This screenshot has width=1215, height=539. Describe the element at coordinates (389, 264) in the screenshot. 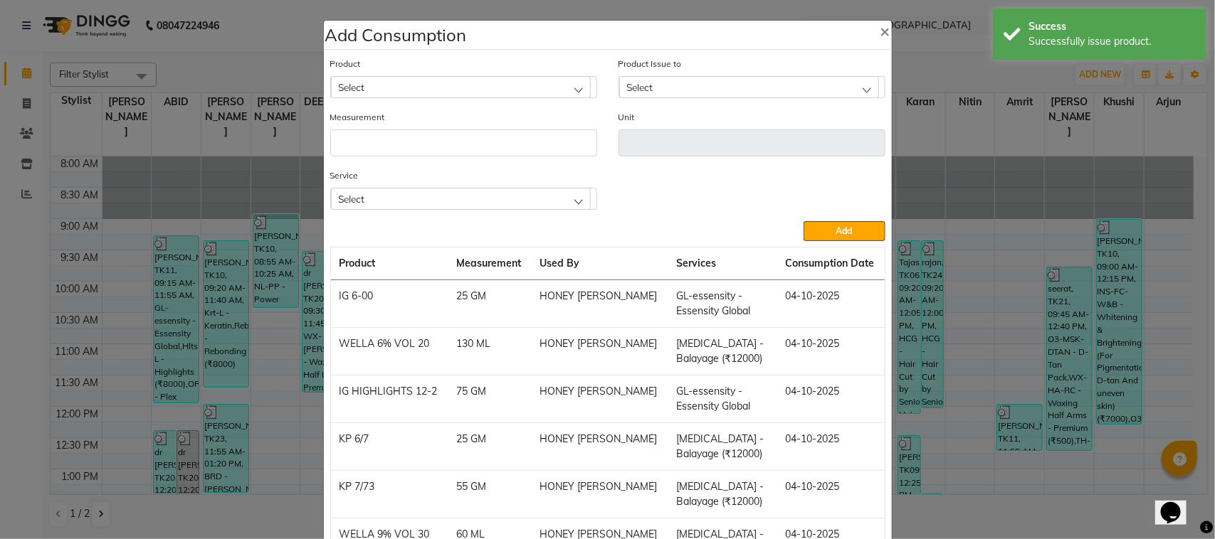

I see `th: Product` at that location.